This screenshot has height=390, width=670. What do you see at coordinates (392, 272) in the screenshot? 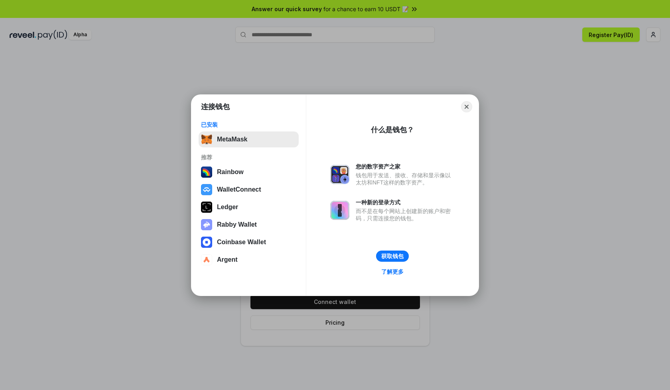
I see `a: 了解更多` at bounding box center [392, 272].